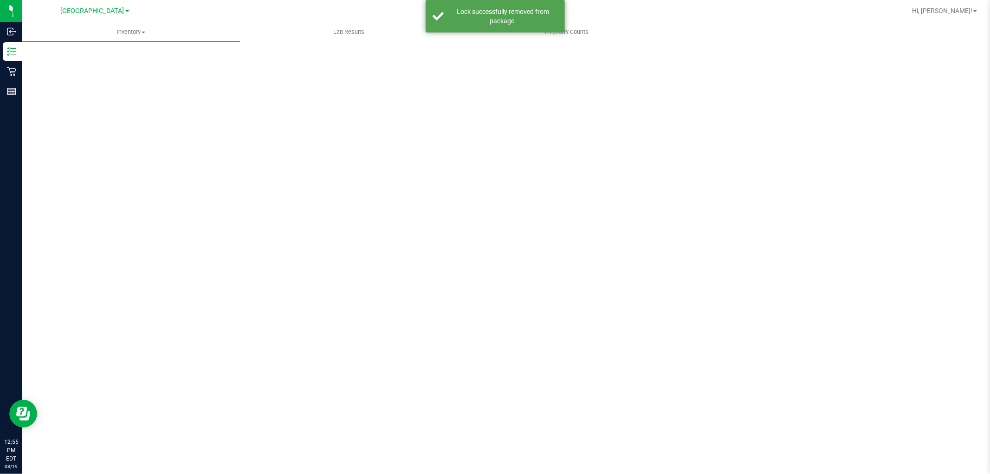 The image size is (990, 474). Describe the element at coordinates (131, 32) in the screenshot. I see `span: Inventory` at that location.